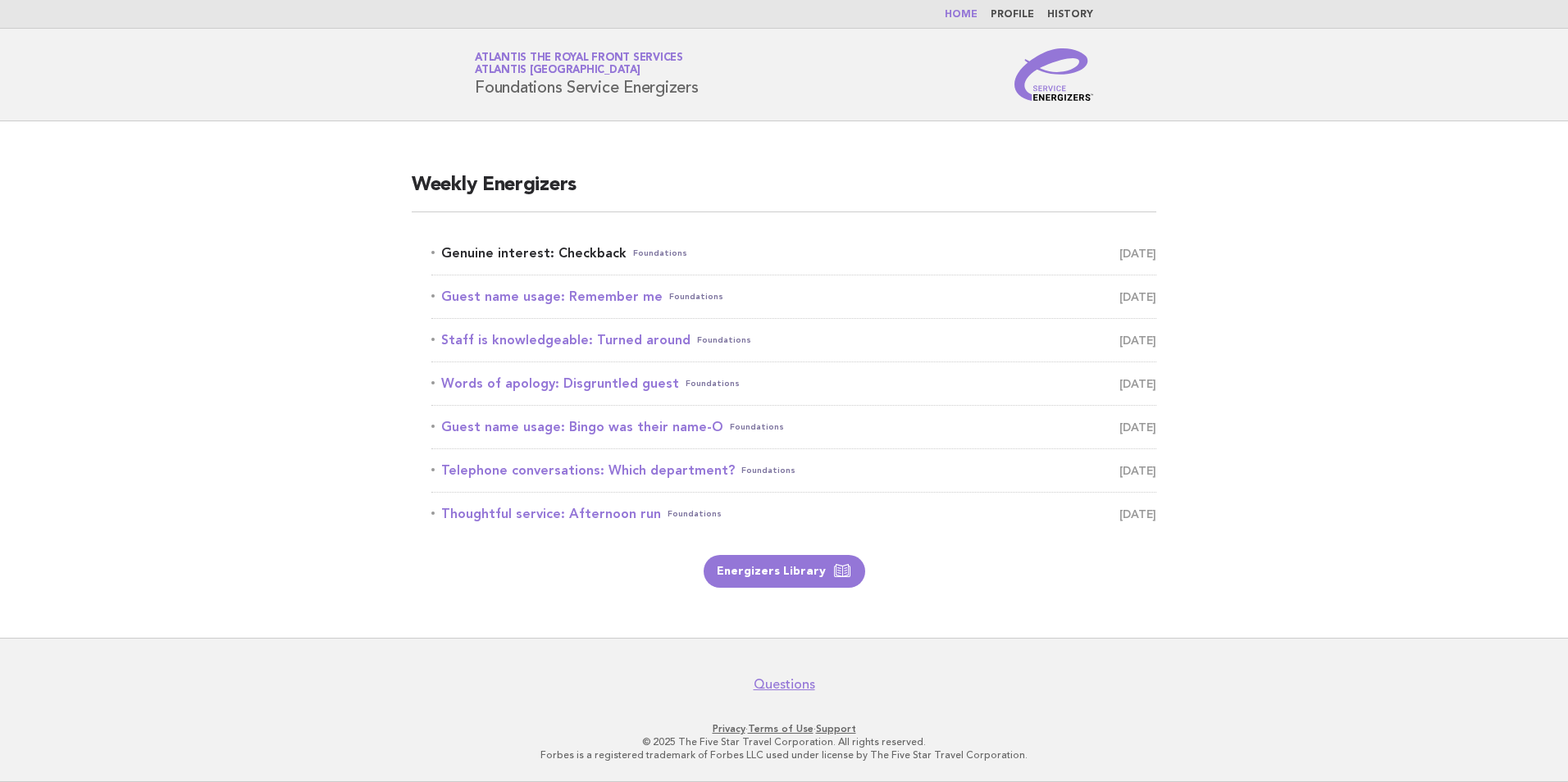  I want to click on a: Profile, so click(1012, 15).